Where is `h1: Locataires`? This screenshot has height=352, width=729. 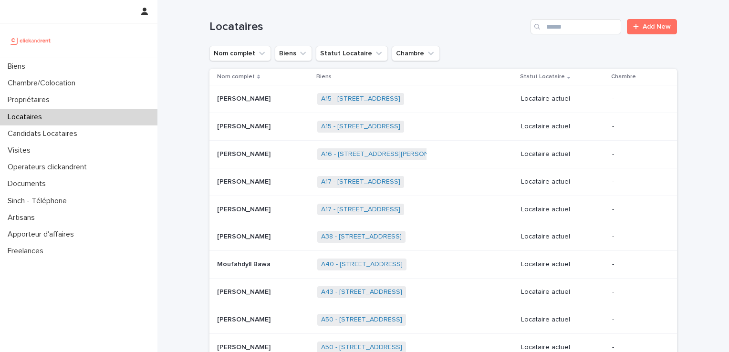 h1: Locataires is located at coordinates (368, 27).